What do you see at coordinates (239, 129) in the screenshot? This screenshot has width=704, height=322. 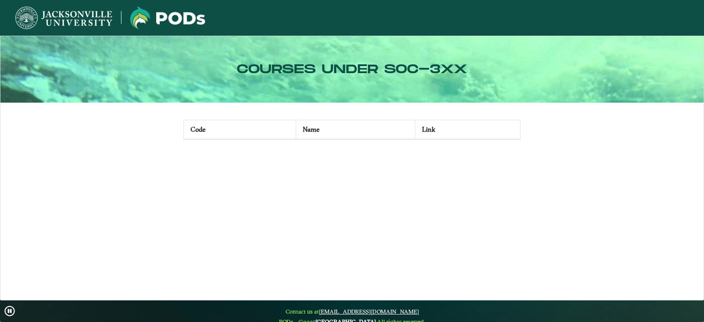 I see `th: Code` at bounding box center [239, 129].